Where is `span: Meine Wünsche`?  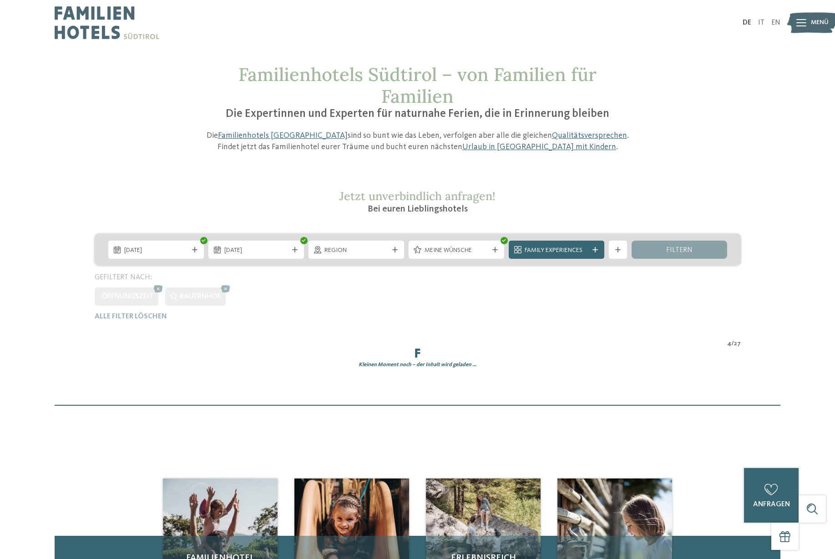
span: Meine Wünsche is located at coordinates (457, 251).